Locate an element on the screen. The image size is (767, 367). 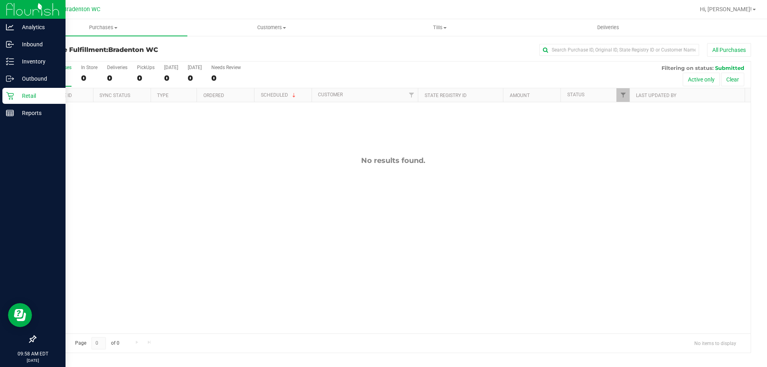
p: 09:58 AM EDT is located at coordinates (33, 354).